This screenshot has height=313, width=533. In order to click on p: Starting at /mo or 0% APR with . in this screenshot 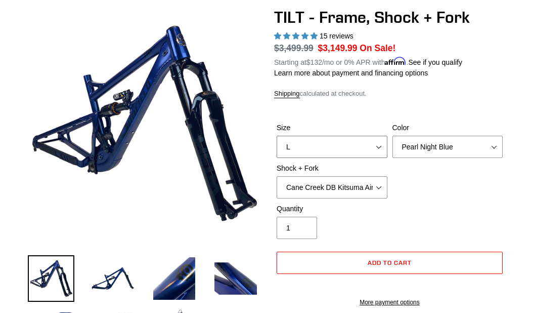, I will do `click(368, 61)`.